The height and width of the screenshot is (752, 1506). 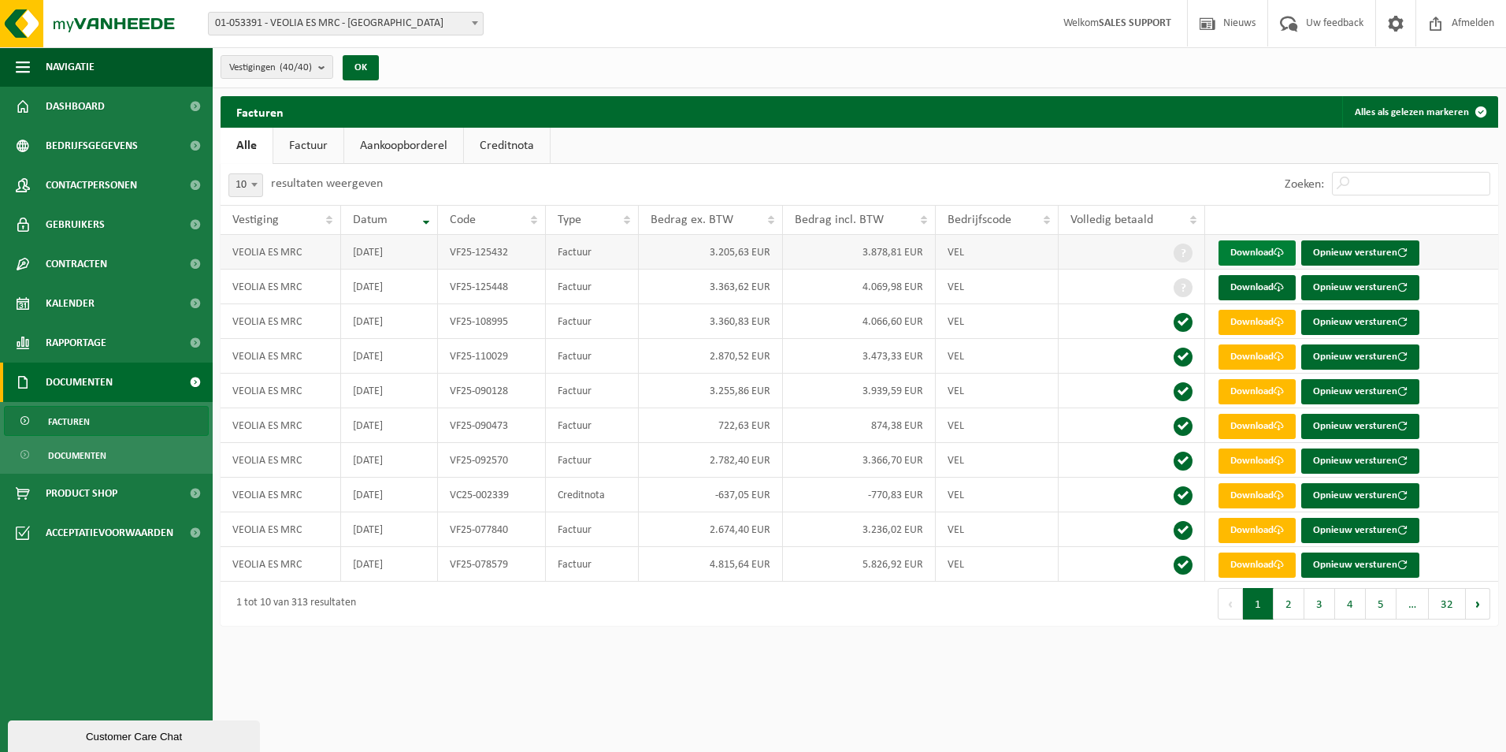 What do you see at coordinates (1350, 603) in the screenshot?
I see `button: 4` at bounding box center [1350, 603].